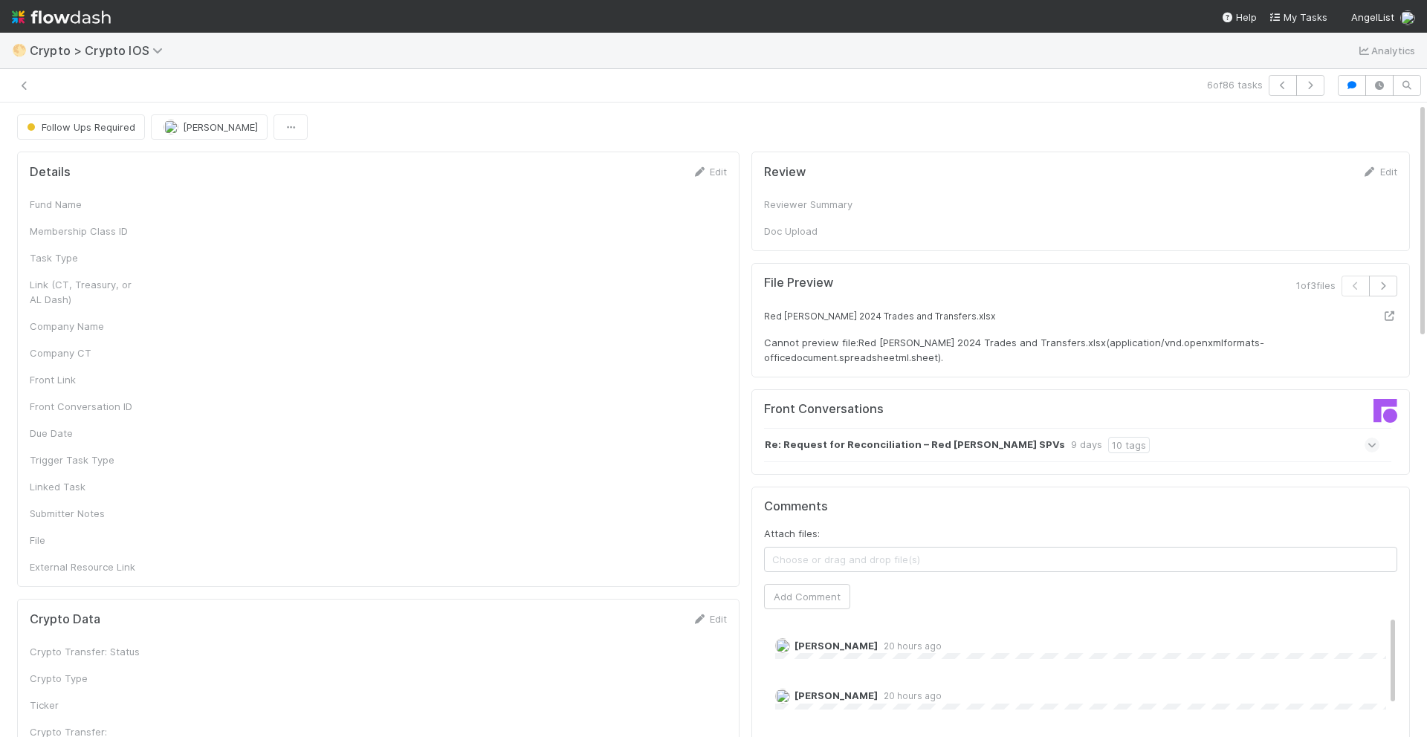  I want to click on h5: Front Conversations, so click(916, 409).